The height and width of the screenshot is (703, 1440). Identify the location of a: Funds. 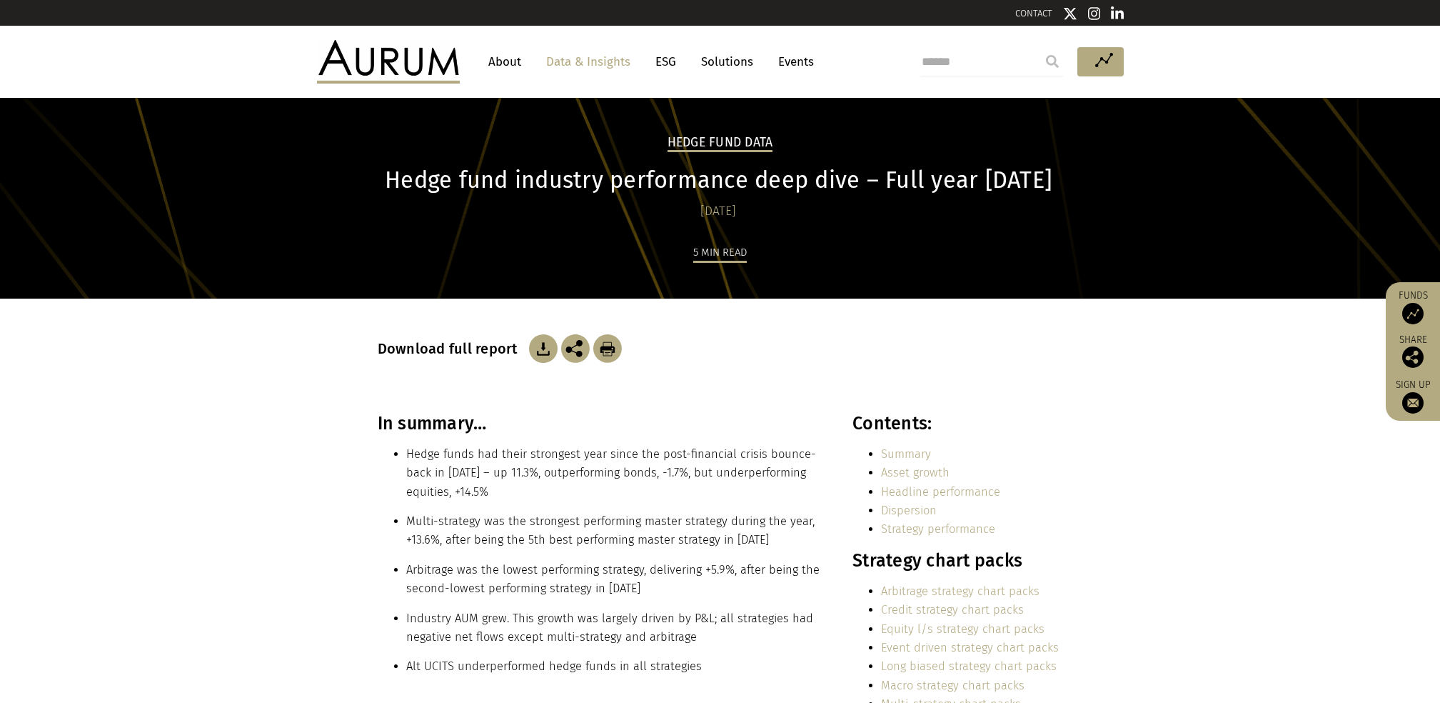
(1413, 306).